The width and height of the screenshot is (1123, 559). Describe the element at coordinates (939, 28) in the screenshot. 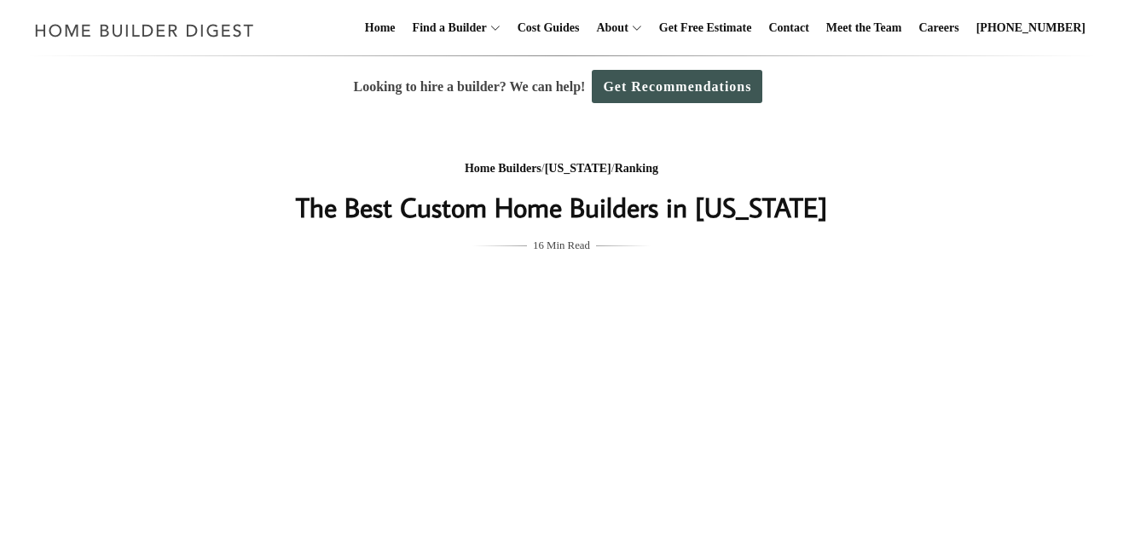

I see `a: Careers` at that location.